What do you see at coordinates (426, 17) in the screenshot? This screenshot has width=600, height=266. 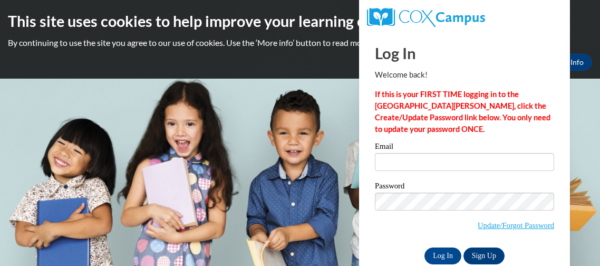 I see `img: COX Campus` at bounding box center [426, 17].